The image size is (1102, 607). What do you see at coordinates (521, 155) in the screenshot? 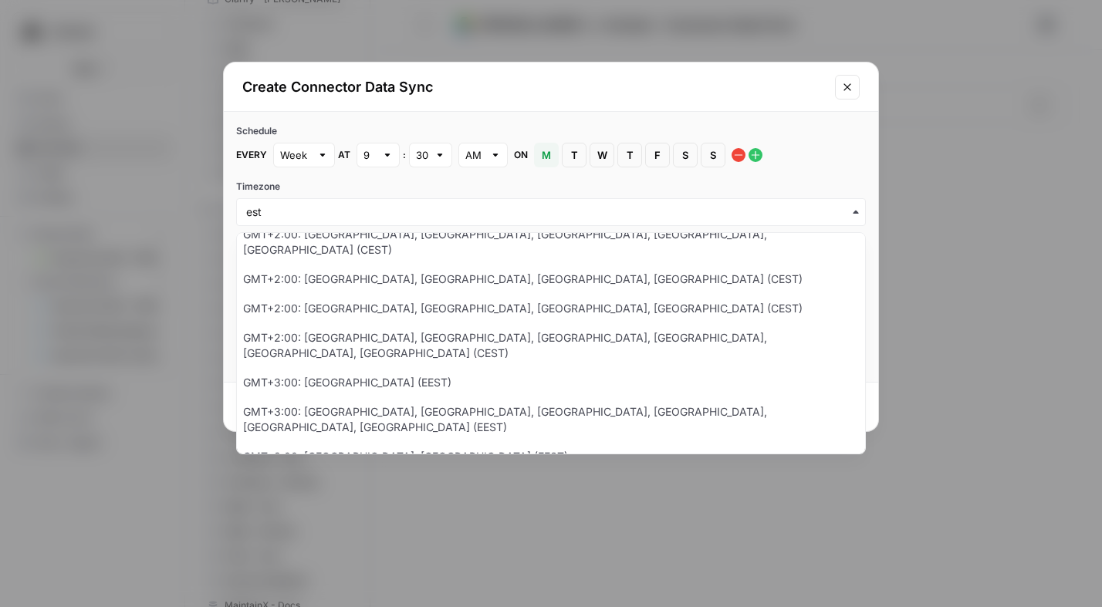
I see `span: on` at bounding box center [521, 155].